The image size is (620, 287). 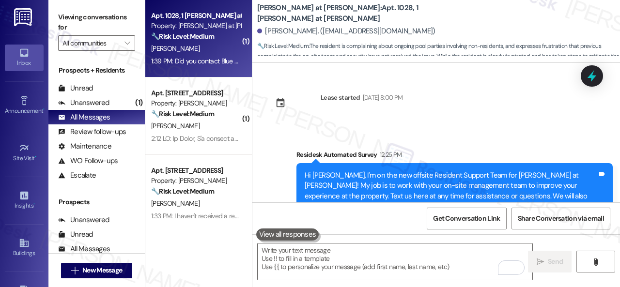 What do you see at coordinates (24, 17) in the screenshot?
I see `img: ResiDesk Logo` at bounding box center [24, 17].